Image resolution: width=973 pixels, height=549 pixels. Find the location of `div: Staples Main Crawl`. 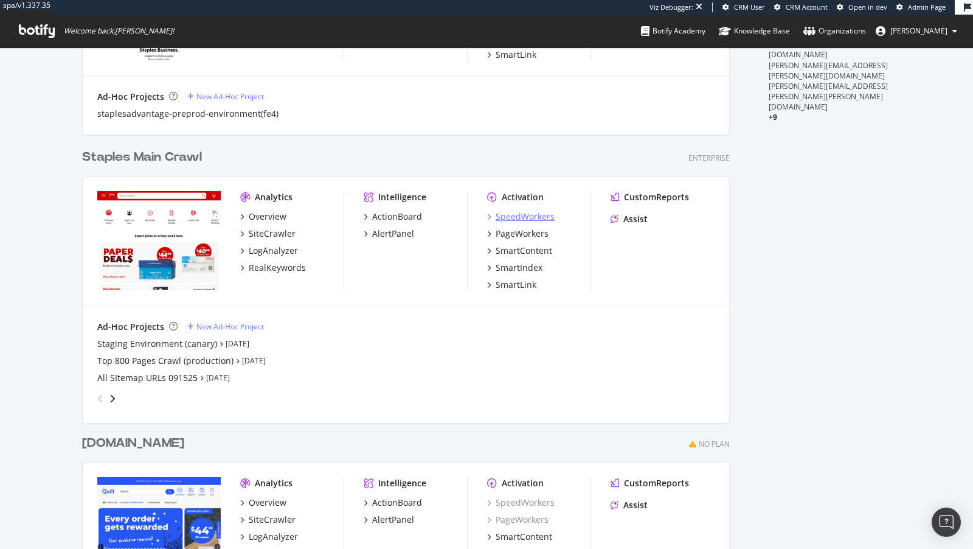

div: Staples Main Crawl is located at coordinates (142, 157).